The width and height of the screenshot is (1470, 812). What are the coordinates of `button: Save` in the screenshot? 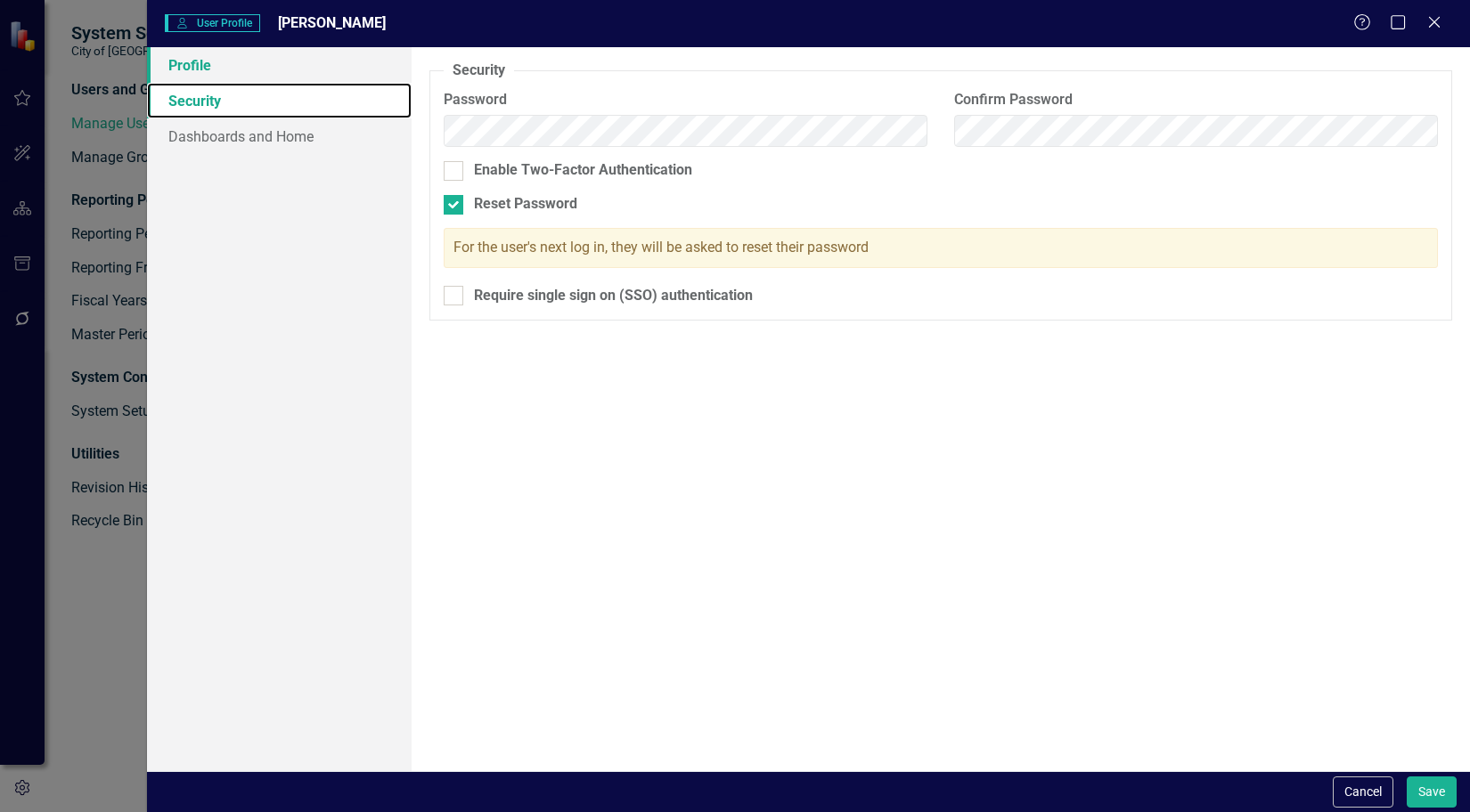 It's located at (1432, 792).